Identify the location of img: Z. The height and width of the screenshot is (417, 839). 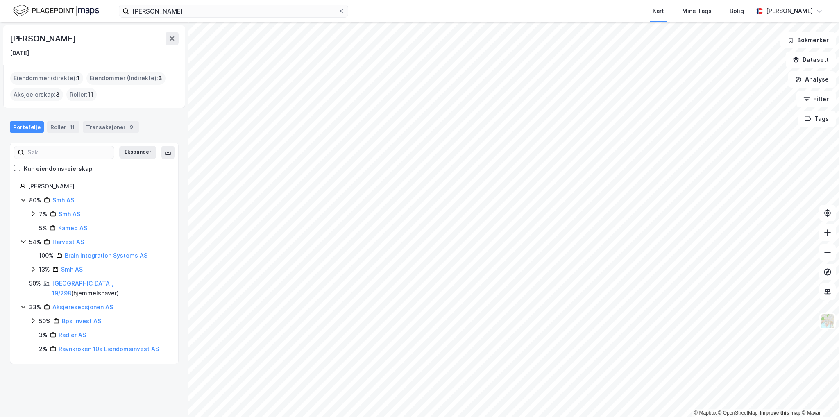
(828, 321).